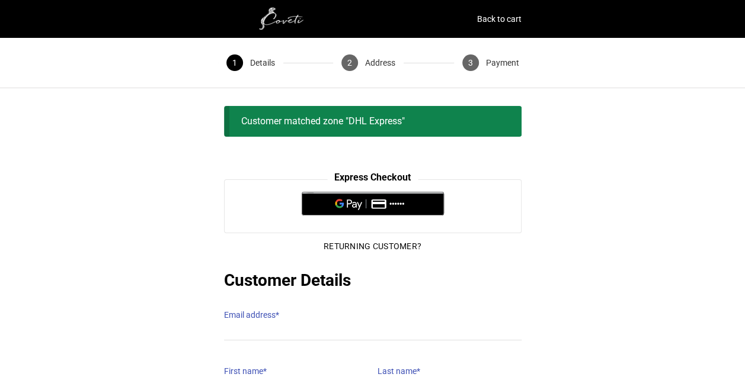 The height and width of the screenshot is (390, 745). Describe the element at coordinates (262, 63) in the screenshot. I see `span: Details` at that location.